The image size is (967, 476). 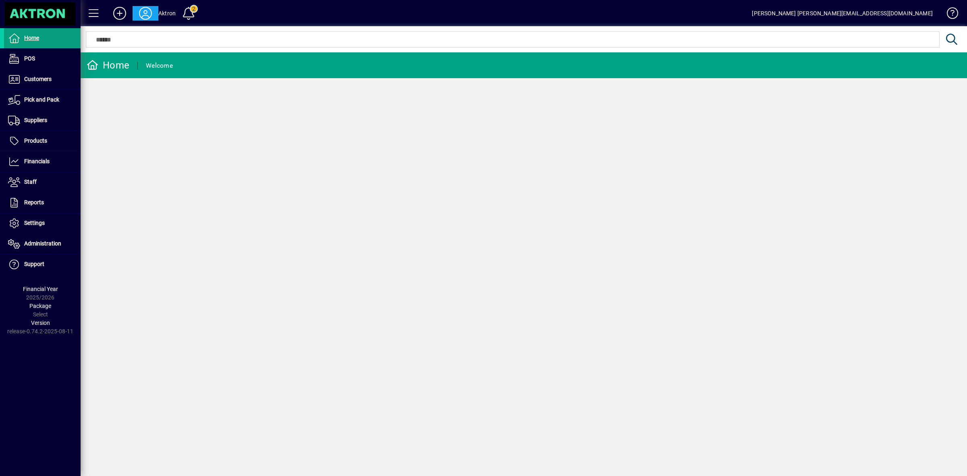 I want to click on a: Products, so click(x=42, y=141).